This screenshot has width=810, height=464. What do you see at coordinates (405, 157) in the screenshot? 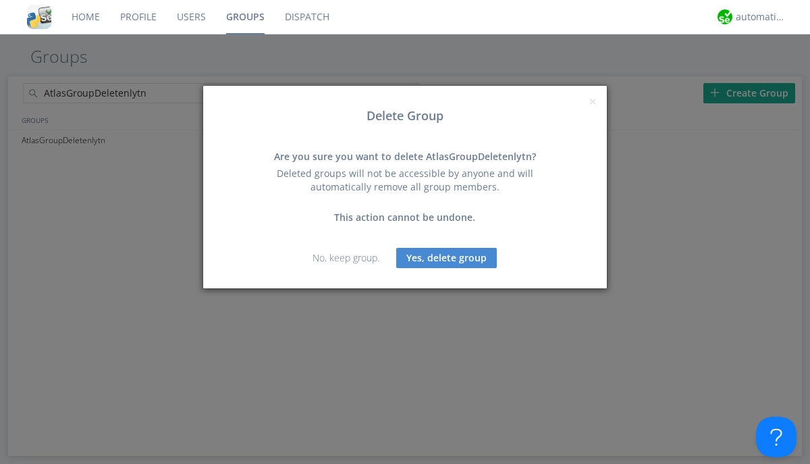
I see `div: Are you sure you want to delete AtlasGroupDeletenlytn?` at bounding box center [405, 157].